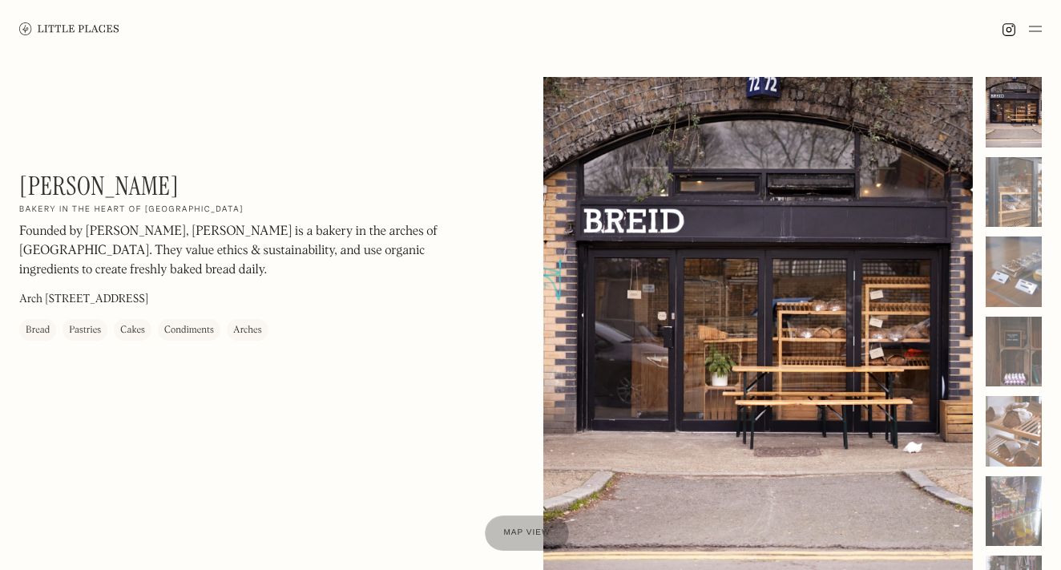 This screenshot has height=570, width=1061. What do you see at coordinates (527, 533) in the screenshot?
I see `a: Map view` at bounding box center [527, 533].